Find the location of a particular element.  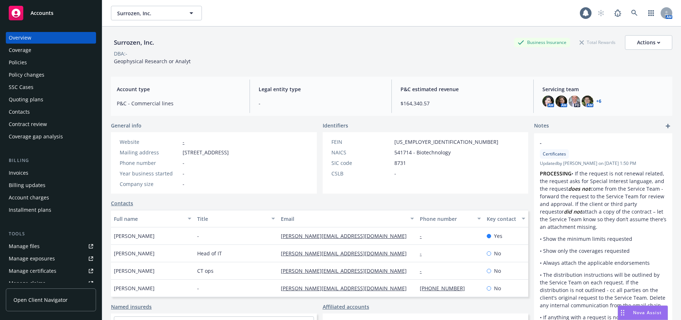

div: Email is located at coordinates (343, 219).